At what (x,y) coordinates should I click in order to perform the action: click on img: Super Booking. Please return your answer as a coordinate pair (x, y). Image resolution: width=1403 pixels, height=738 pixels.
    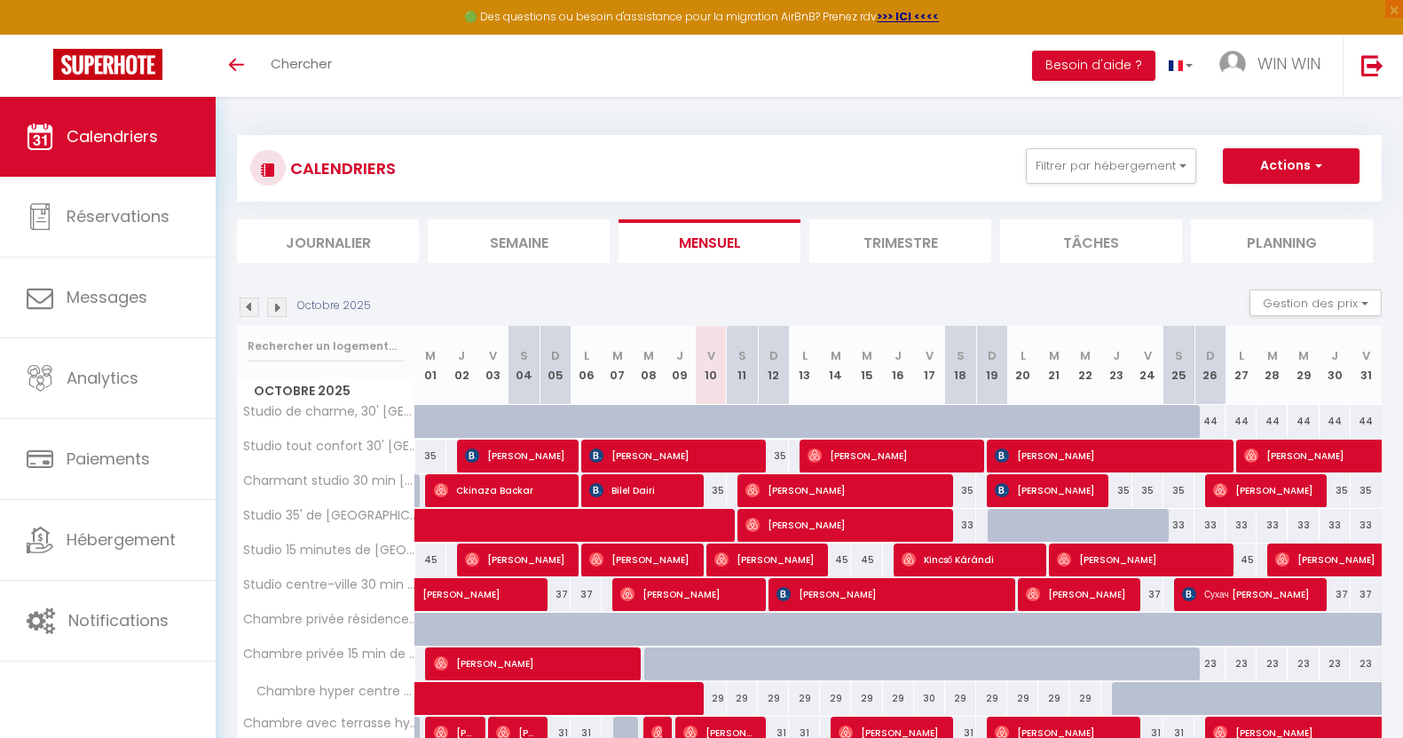
    Looking at the image, I should click on (107, 64).